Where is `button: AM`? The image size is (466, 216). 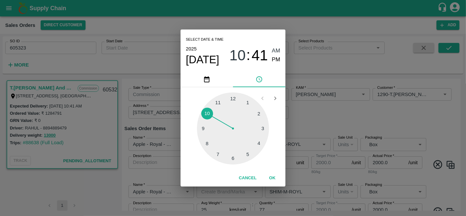 button: AM is located at coordinates (276, 51).